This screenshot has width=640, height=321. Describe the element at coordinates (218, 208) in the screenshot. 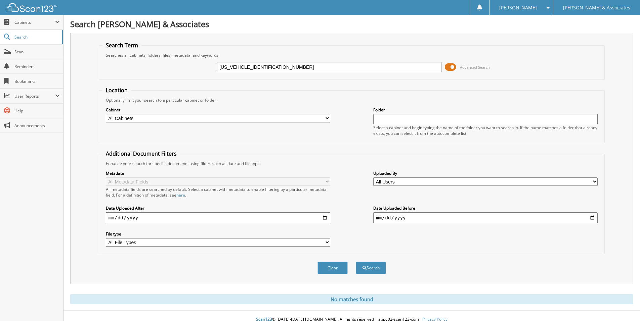

I see `label: Date Uploaded After` at that location.